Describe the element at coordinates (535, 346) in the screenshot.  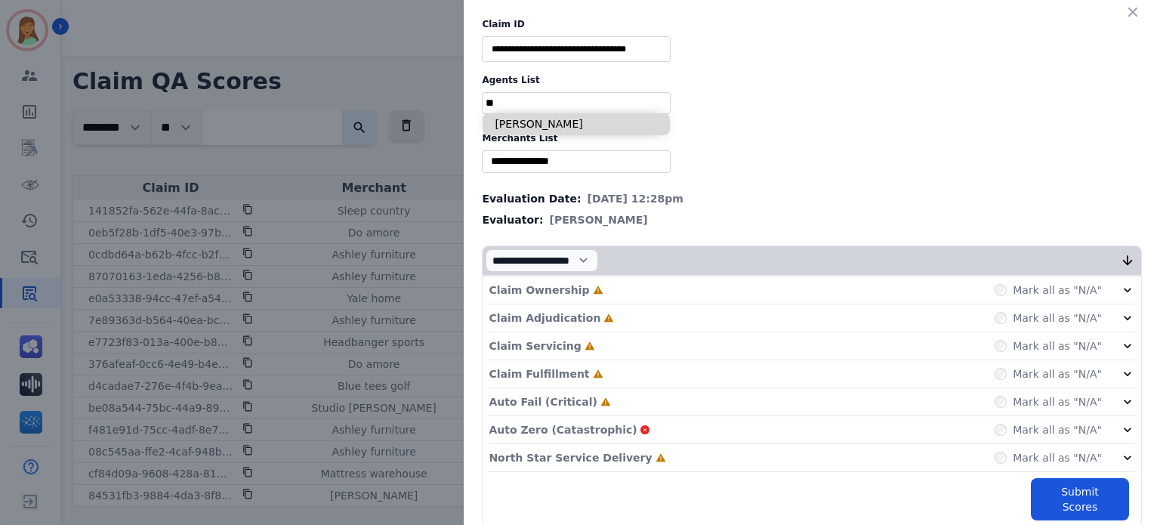
I see `p: Claim Servicing` at that location.